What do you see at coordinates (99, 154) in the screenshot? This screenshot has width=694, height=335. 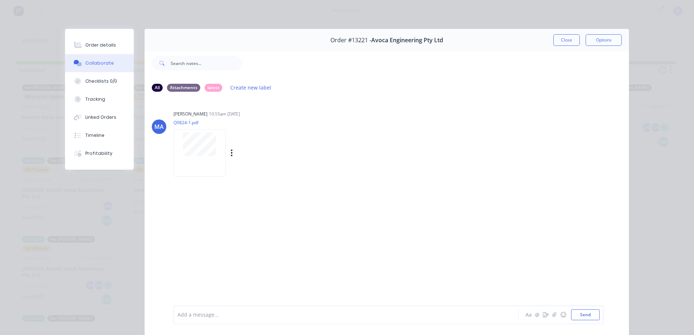 I see `button: Profitability` at bounding box center [99, 154].